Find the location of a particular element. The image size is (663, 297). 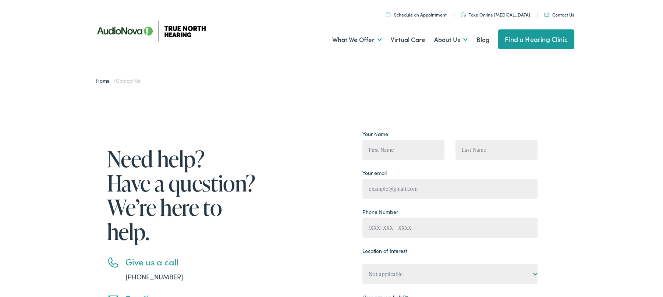

a: Schedule an Appointment is located at coordinates (416, 14).